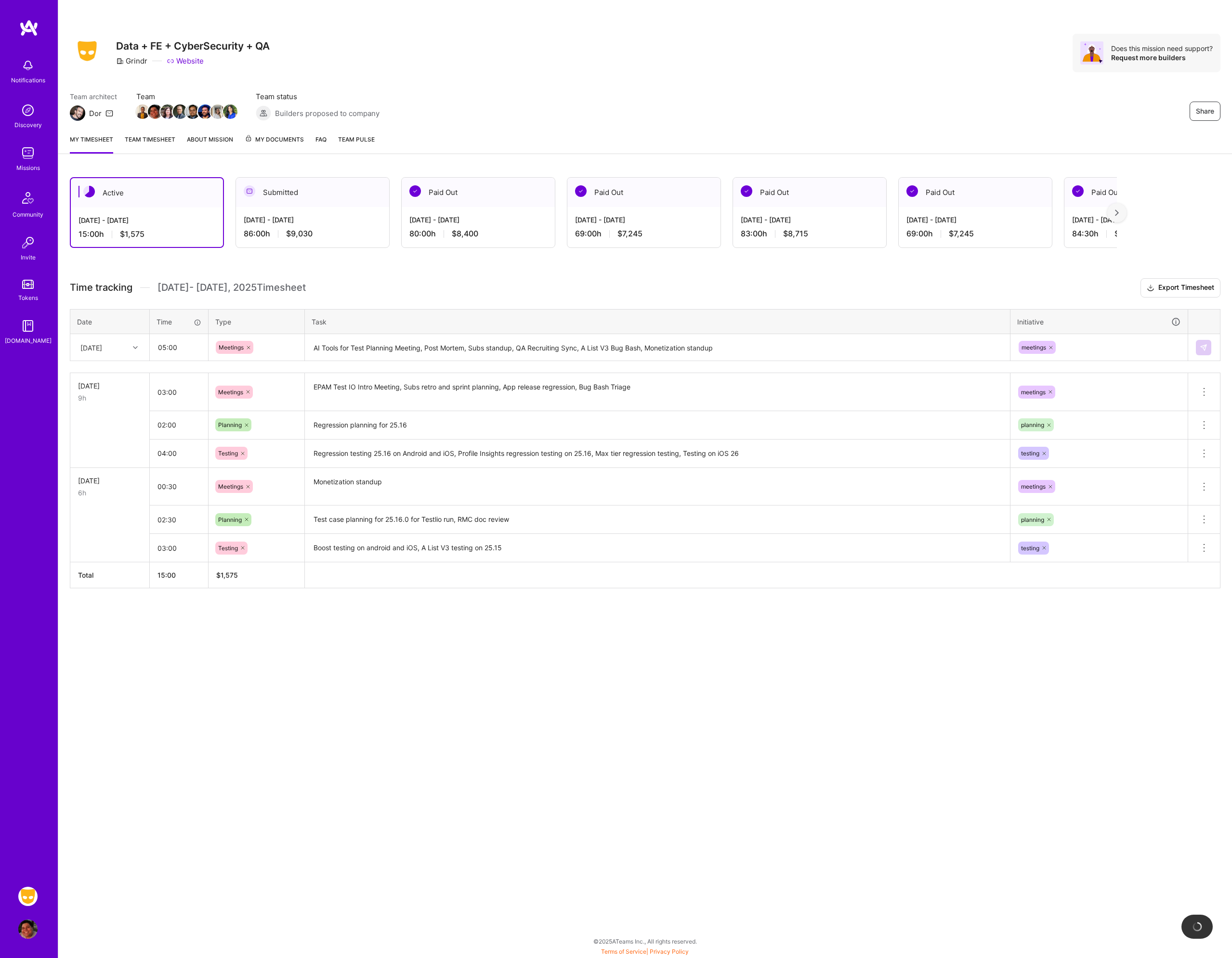 The image size is (1232, 958). Describe the element at coordinates (321, 144) in the screenshot. I see `a: FAQ` at that location.